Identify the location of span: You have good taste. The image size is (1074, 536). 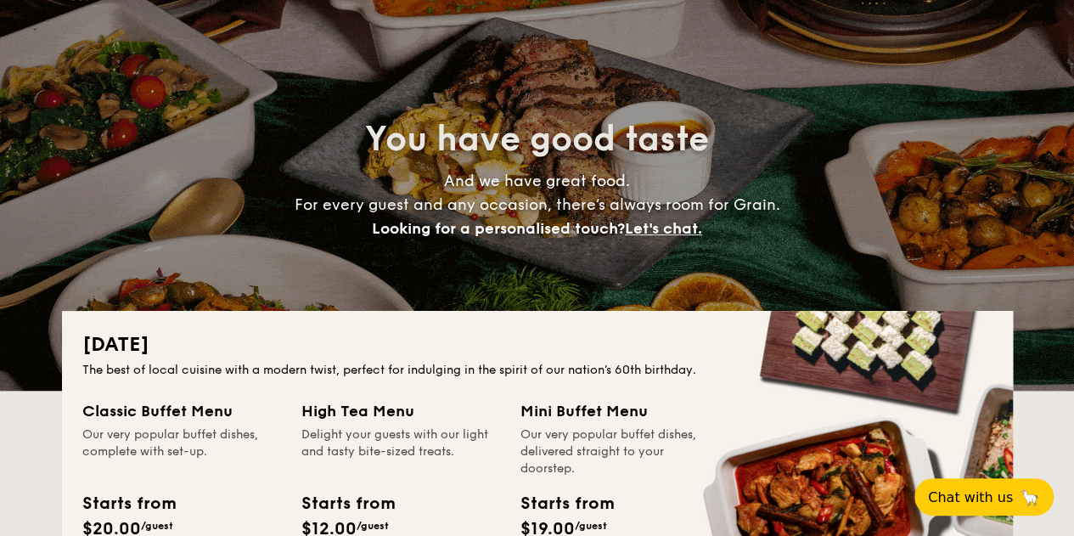
(536, 139).